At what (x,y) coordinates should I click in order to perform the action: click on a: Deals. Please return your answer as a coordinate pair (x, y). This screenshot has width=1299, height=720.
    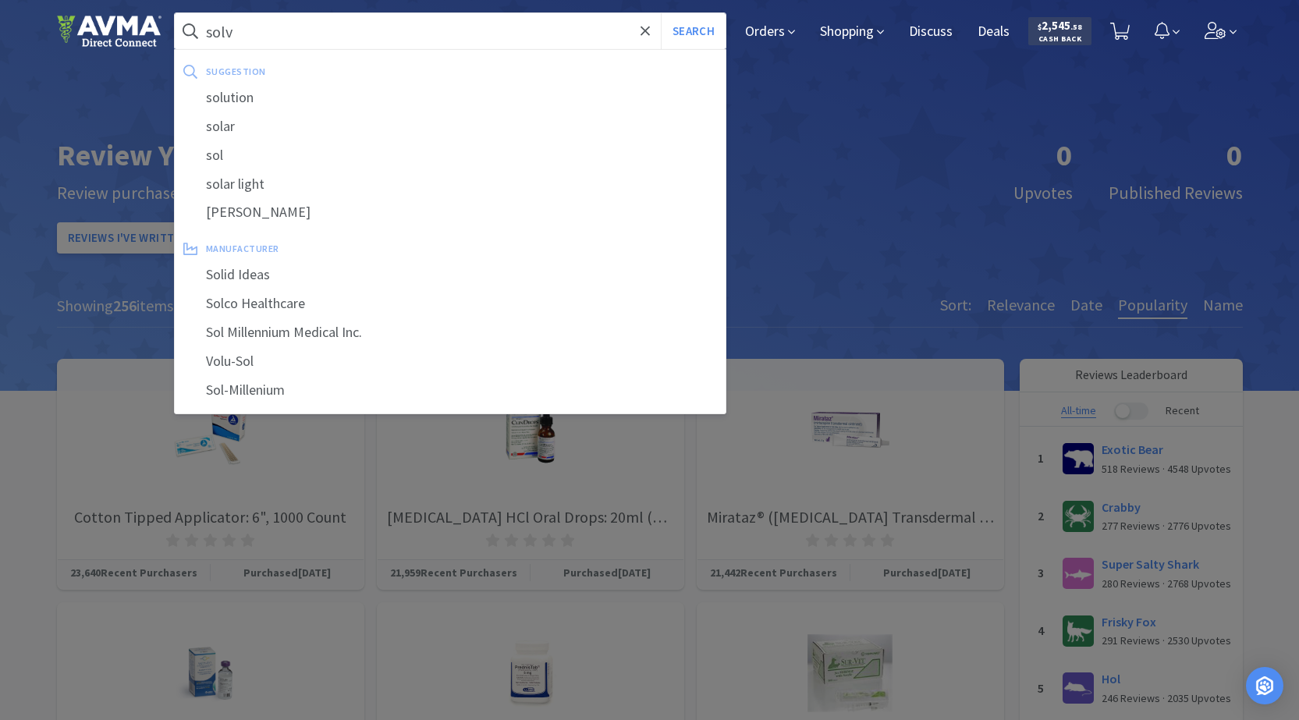
    Looking at the image, I should click on (993, 32).